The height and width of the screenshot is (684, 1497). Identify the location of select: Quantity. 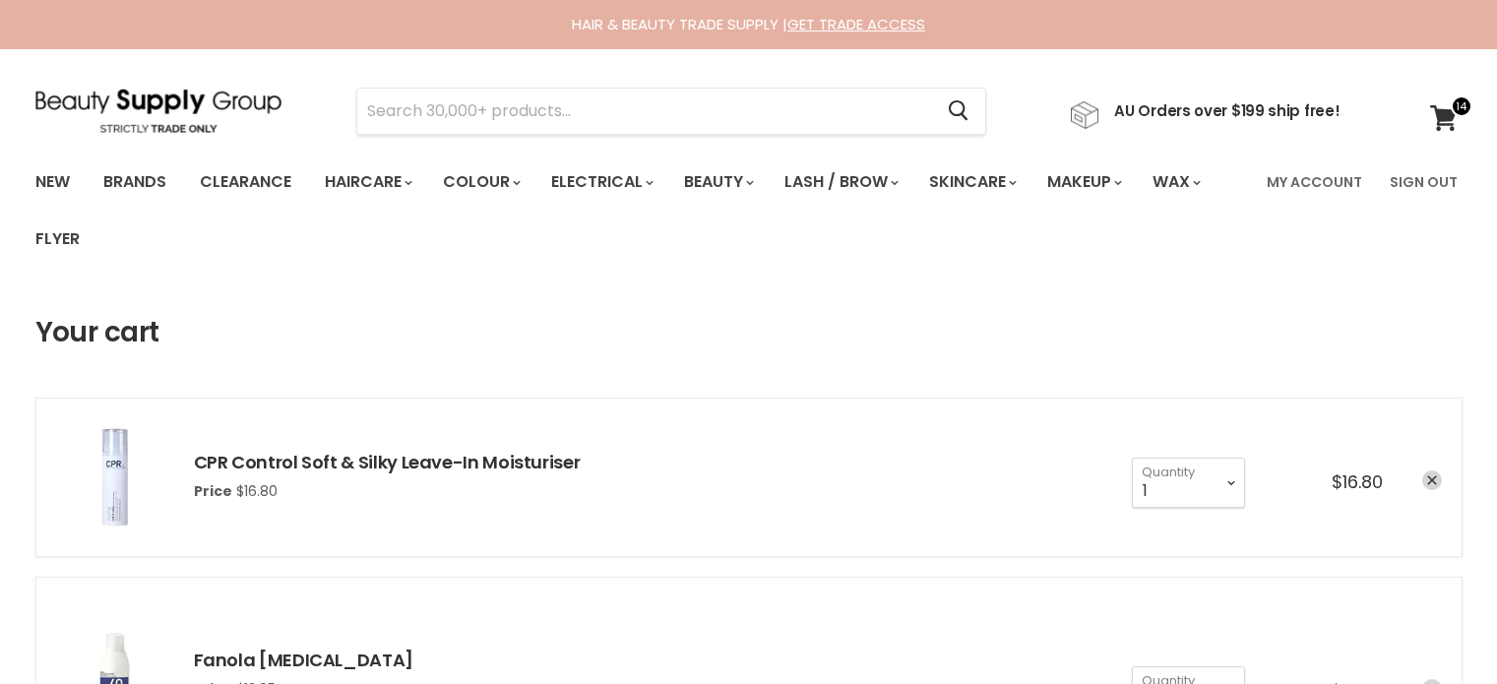
(1188, 482).